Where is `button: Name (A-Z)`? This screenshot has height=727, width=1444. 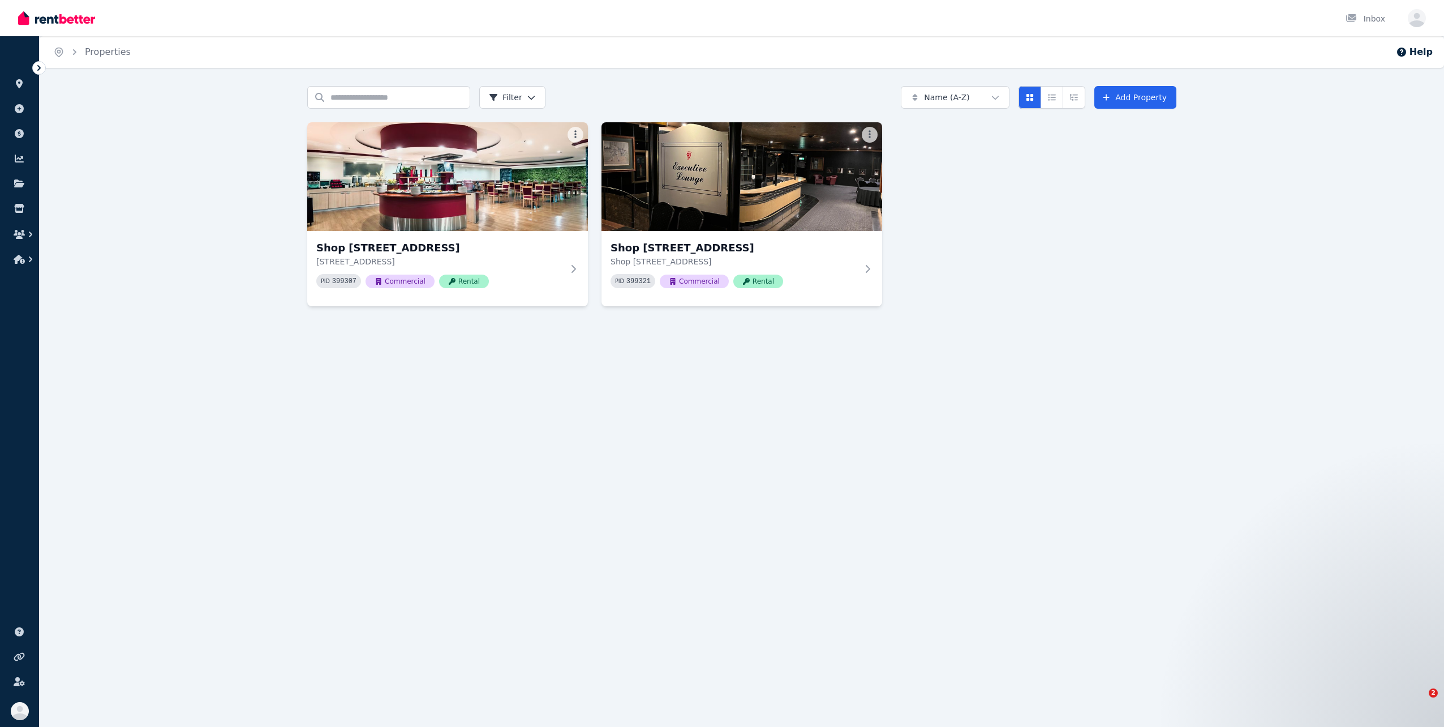
button: Name (A-Z) is located at coordinates (955, 97).